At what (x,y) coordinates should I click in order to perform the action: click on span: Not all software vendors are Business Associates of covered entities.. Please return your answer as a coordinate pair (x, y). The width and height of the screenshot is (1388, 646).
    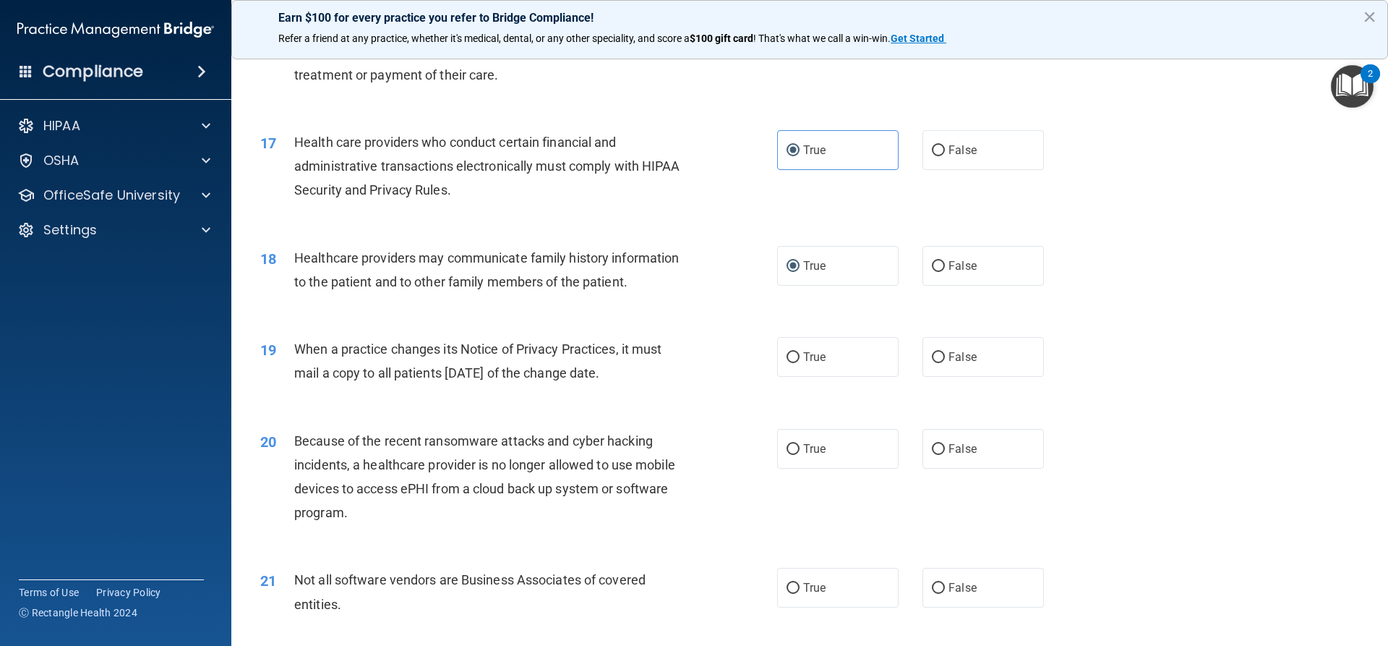
    Looking at the image, I should click on (470, 591).